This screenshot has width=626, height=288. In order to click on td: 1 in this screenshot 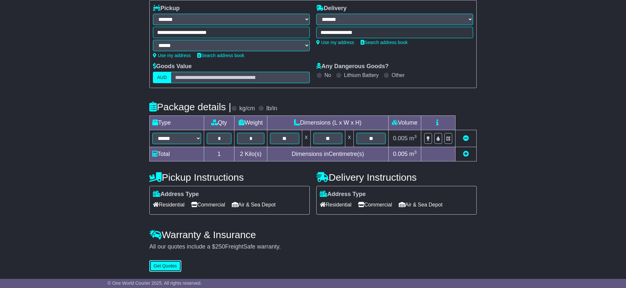, I will do `click(219, 154)`.